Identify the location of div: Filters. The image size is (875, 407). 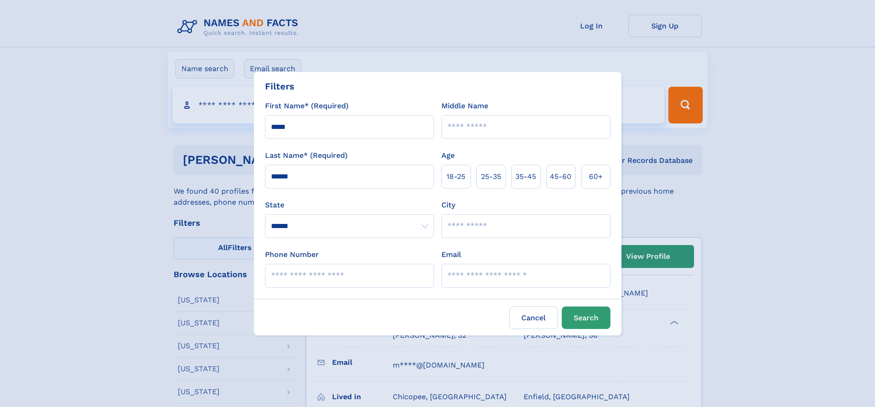
(280, 86).